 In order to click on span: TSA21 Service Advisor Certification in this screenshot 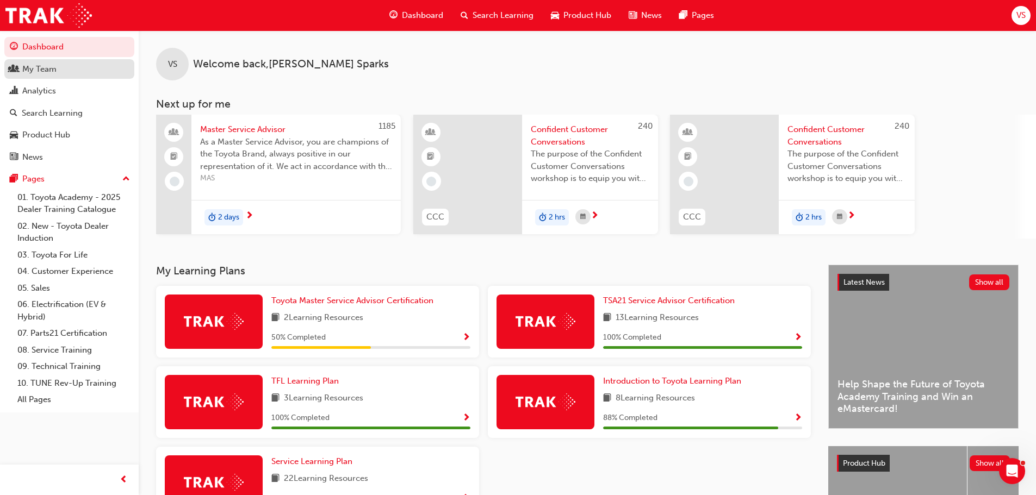, I will do `click(669, 301)`.